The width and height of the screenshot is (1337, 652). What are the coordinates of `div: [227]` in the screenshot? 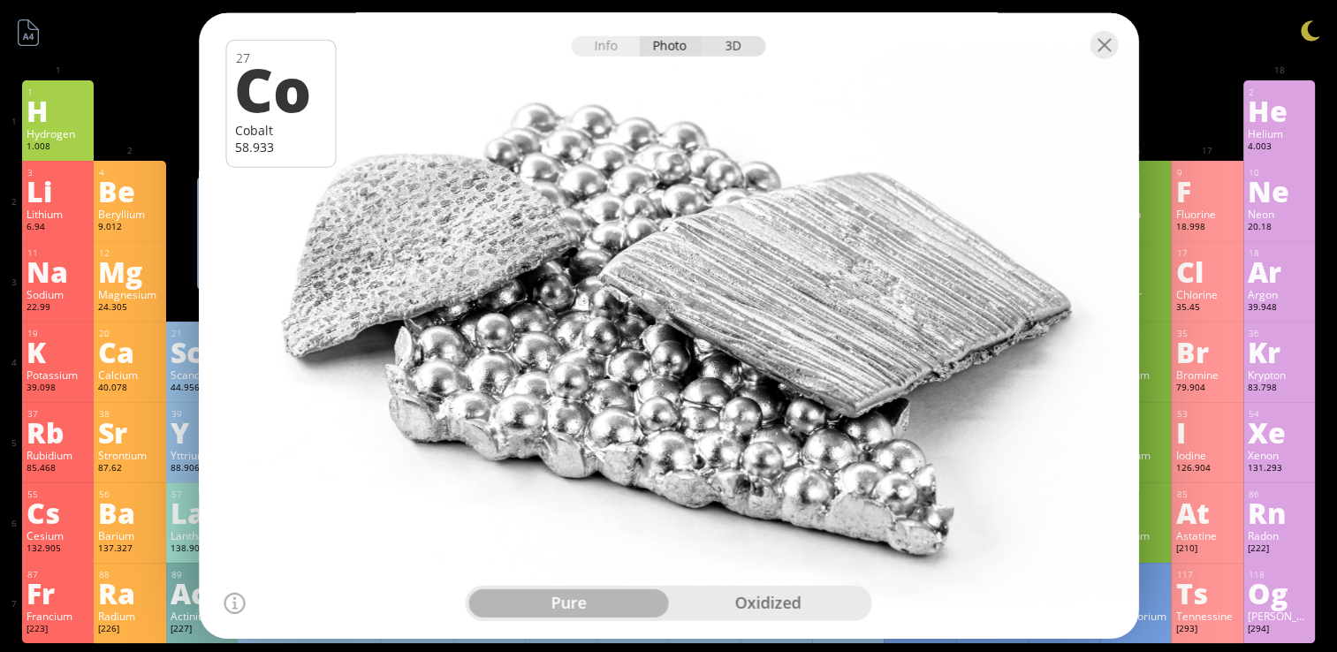 It's located at (201, 630).